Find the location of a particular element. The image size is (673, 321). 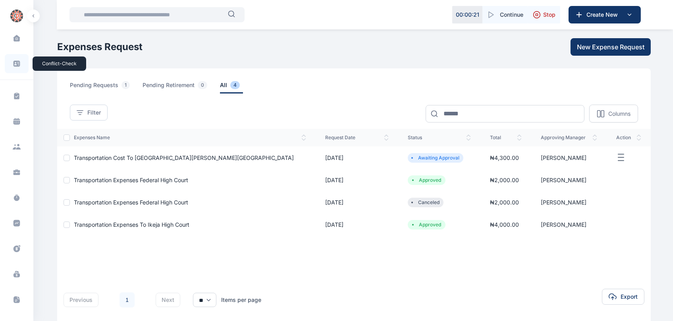

span: 0 is located at coordinates (203, 85).